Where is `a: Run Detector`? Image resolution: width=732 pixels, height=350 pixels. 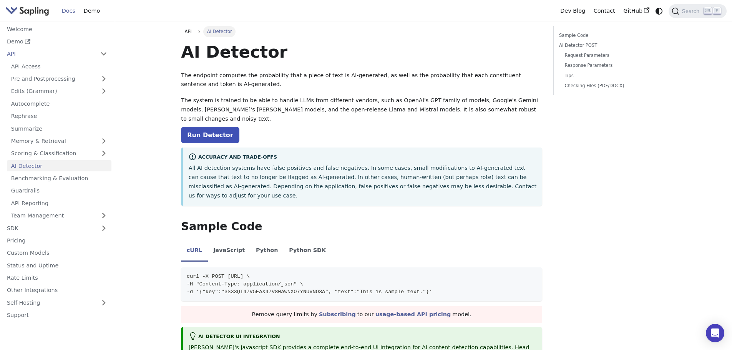
a: Run Detector is located at coordinates (210, 135).